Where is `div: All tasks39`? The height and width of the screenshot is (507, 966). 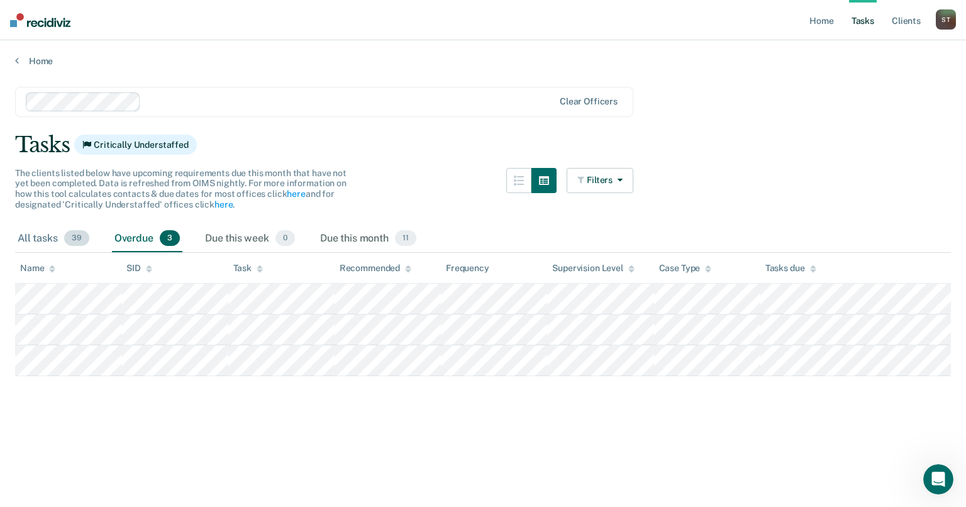 div: All tasks39 is located at coordinates (53, 239).